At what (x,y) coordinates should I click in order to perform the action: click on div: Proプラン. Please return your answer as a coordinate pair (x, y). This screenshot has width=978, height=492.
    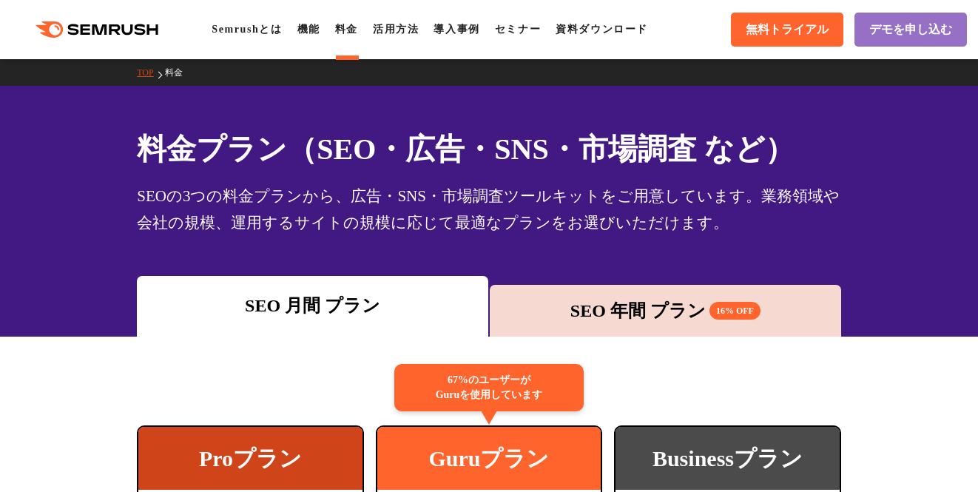
    Looking at the image, I should click on (250, 458).